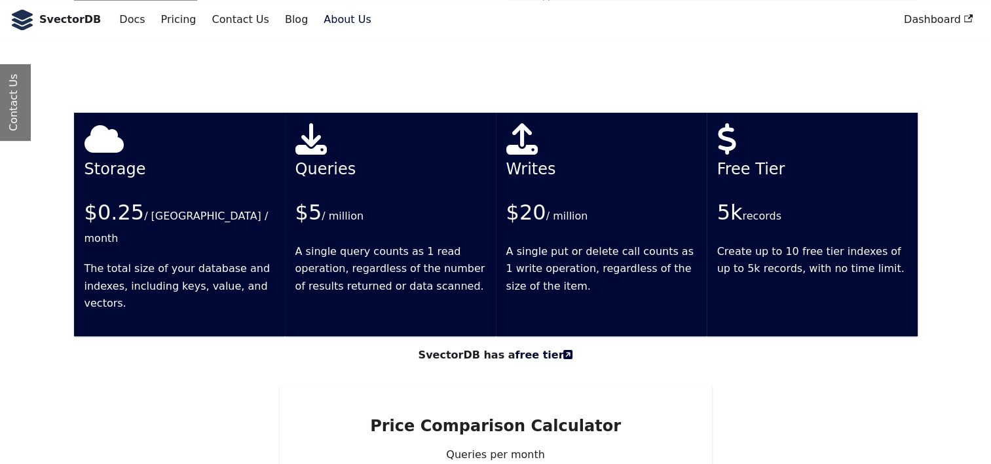 This screenshot has height=464, width=991. Describe the element at coordinates (812, 170) in the screenshot. I see `p: Free Tier` at that location.